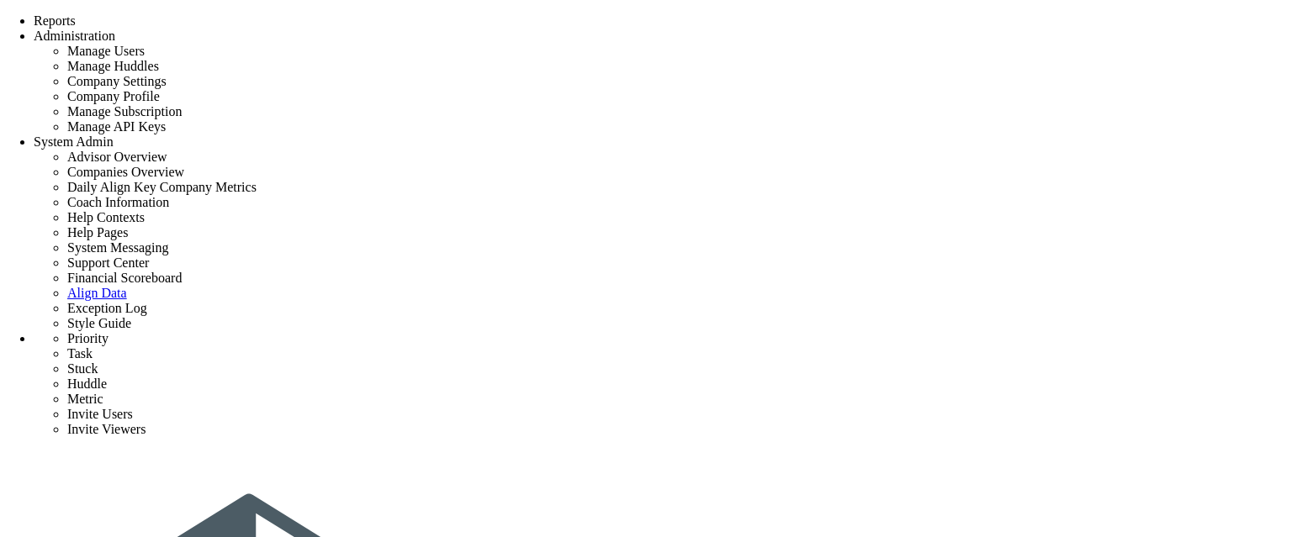  Describe the element at coordinates (74, 35) in the screenshot. I see `span: Administration` at that location.